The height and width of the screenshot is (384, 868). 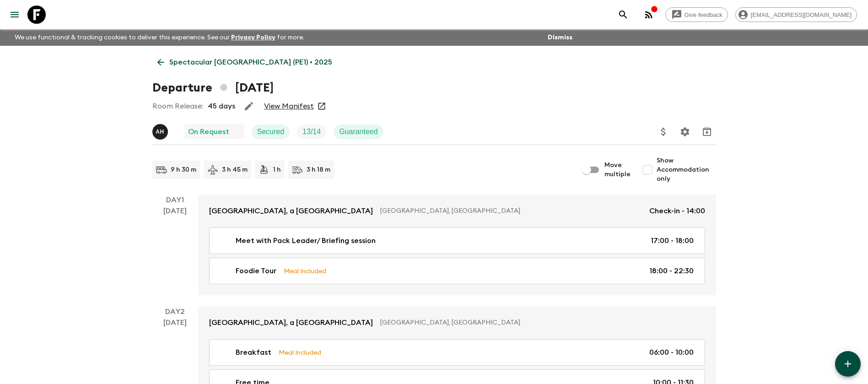 I want to click on a: Foodie TourMeal Included18:00 - 22:30, so click(x=457, y=271).